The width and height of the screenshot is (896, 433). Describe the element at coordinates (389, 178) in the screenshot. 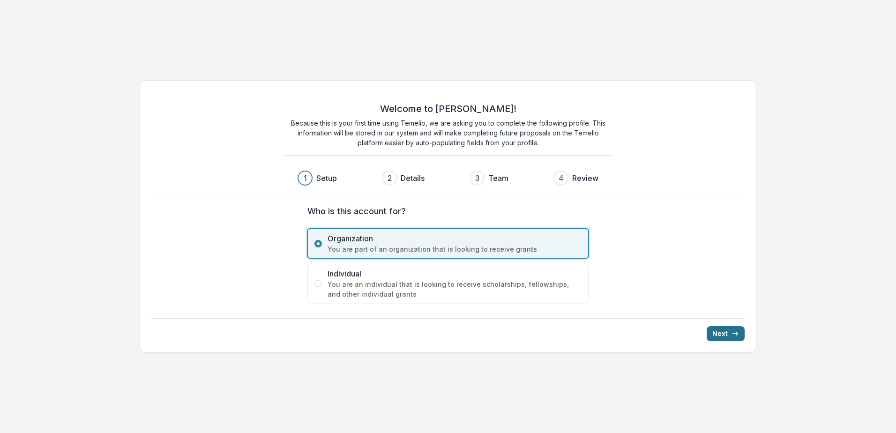

I see `div: 2` at that location.